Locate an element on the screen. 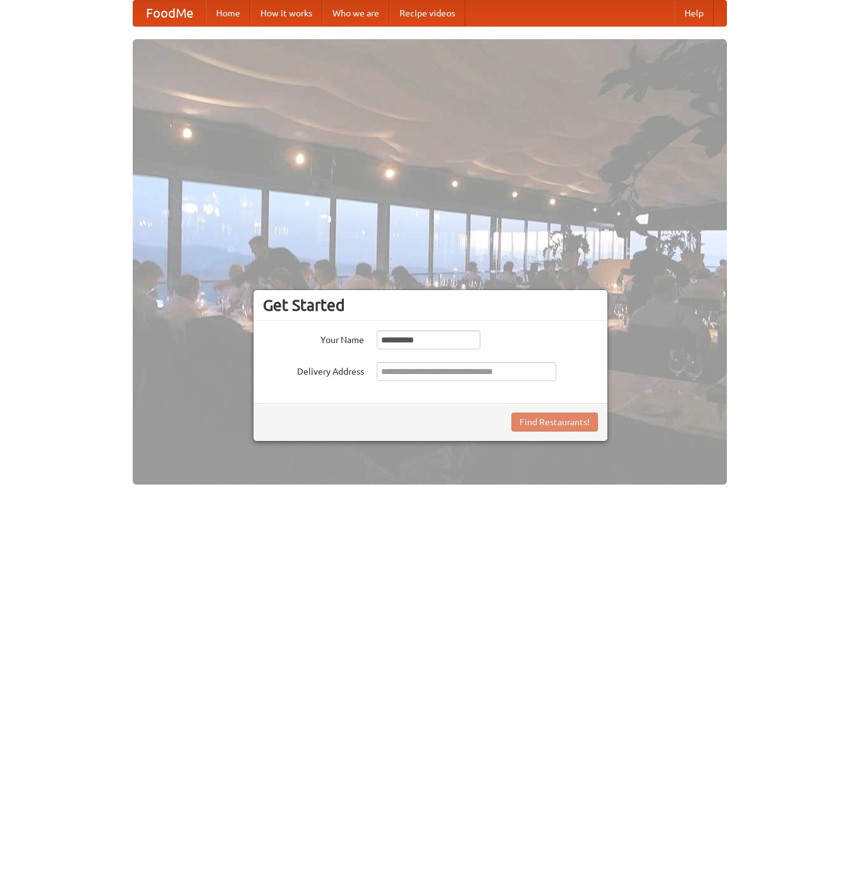 The height and width of the screenshot is (894, 859). label: Delivery Address is located at coordinates (313, 370).